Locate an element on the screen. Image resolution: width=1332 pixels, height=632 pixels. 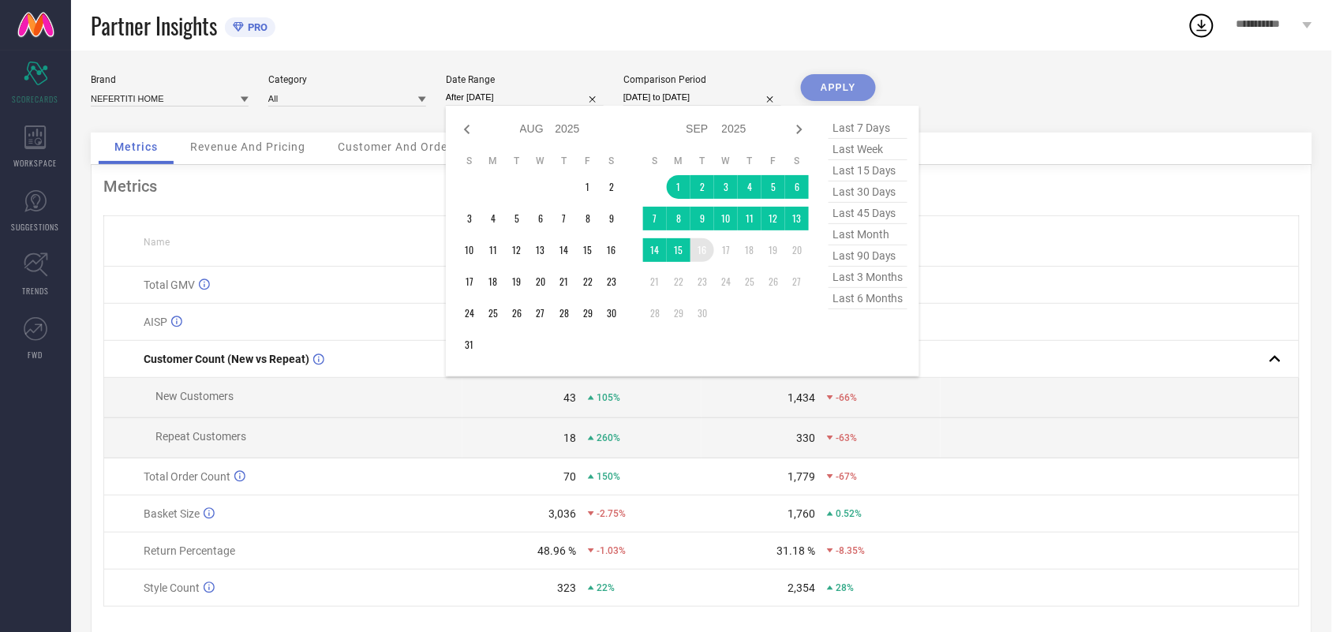
td: Thu Sep 04 2025 is located at coordinates (750, 187).